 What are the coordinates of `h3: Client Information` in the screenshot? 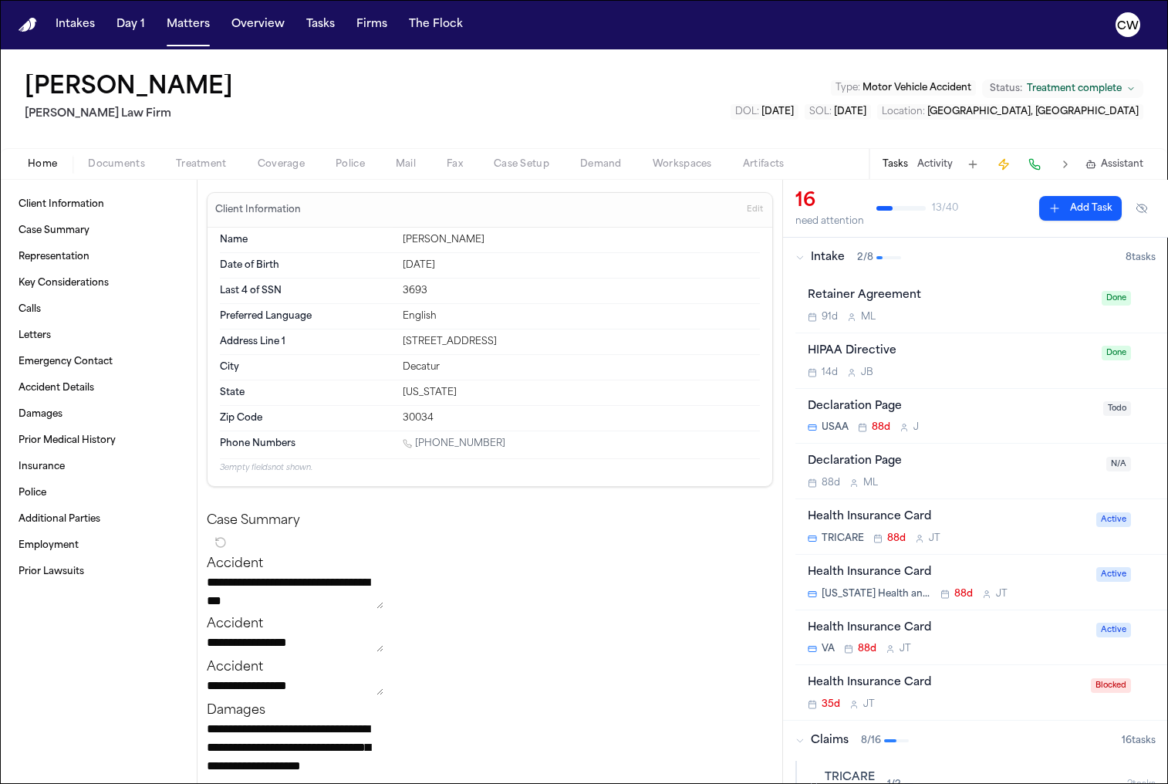 It's located at (258, 210).